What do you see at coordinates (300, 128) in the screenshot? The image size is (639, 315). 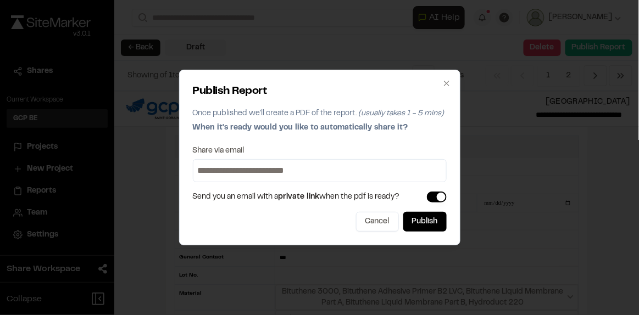 I see `span: When it's ready would you like to automatically share it?` at bounding box center [300, 128].